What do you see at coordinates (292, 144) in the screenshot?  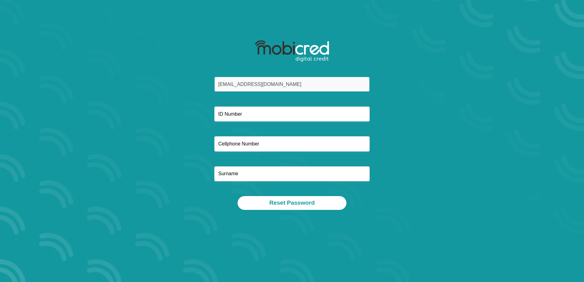 I see `input: Cellphone Number` at bounding box center [292, 144].